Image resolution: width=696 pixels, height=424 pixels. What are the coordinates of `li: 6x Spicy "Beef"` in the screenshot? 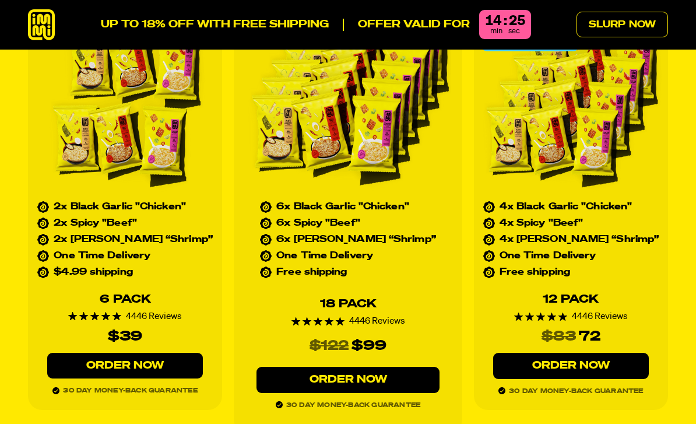 It's located at (348, 223).